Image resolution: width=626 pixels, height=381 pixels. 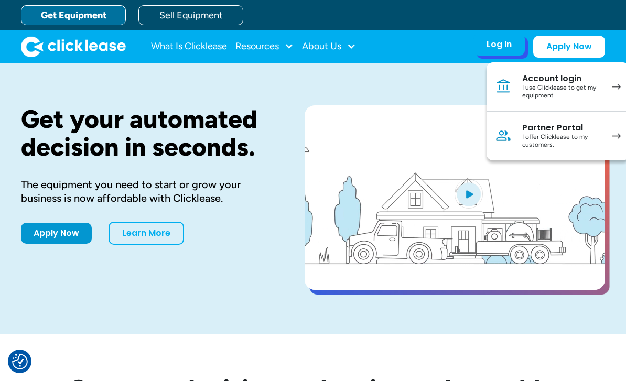 I want to click on div: I use Clicklease to get my equipment, so click(x=561, y=92).